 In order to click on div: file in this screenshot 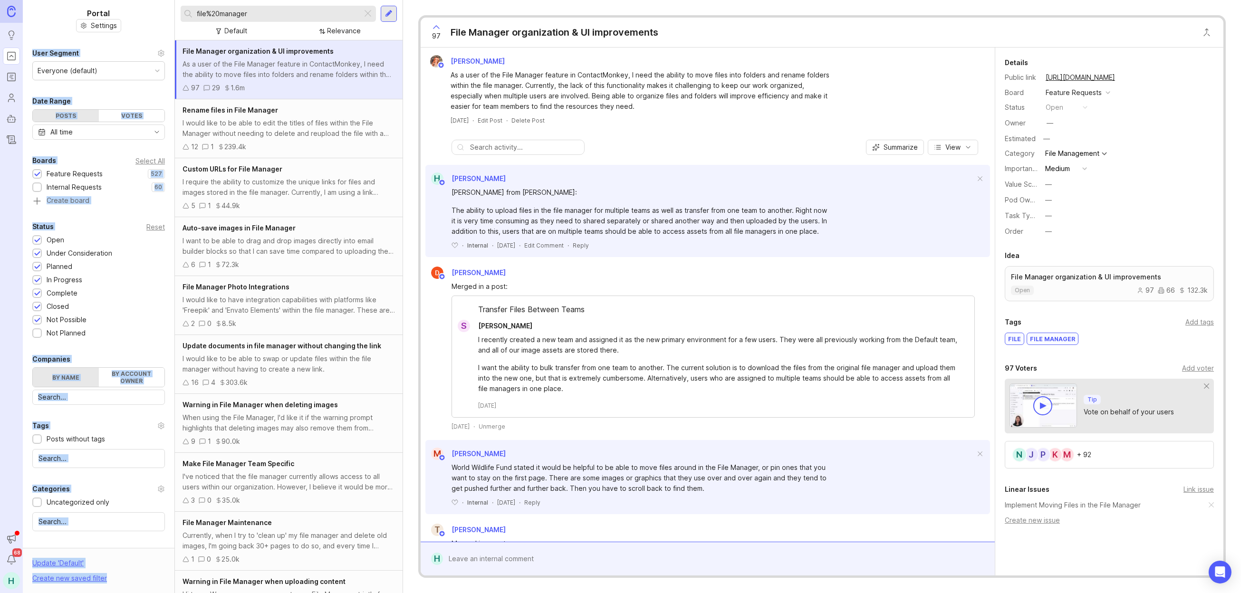, I will do `click(1014, 339)`.